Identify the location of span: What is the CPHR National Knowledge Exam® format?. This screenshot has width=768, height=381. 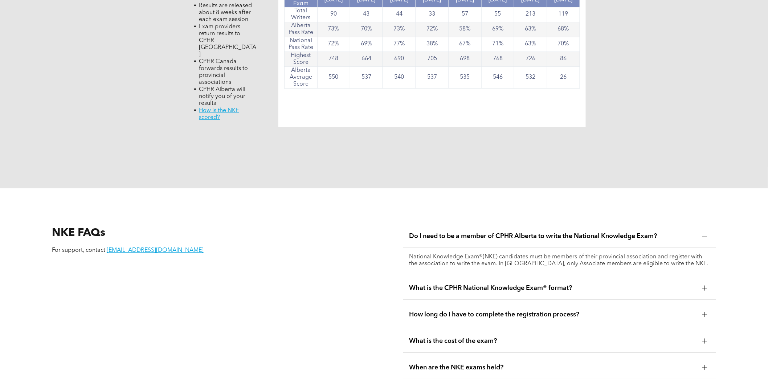
(553, 288).